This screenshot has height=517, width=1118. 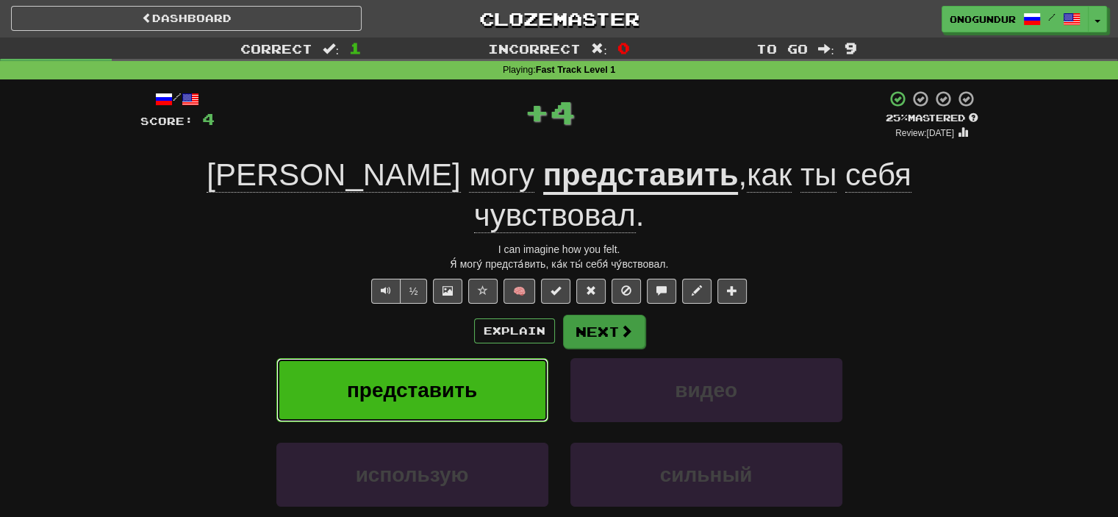 What do you see at coordinates (623, 48) in the screenshot?
I see `span: 0` at bounding box center [623, 48].